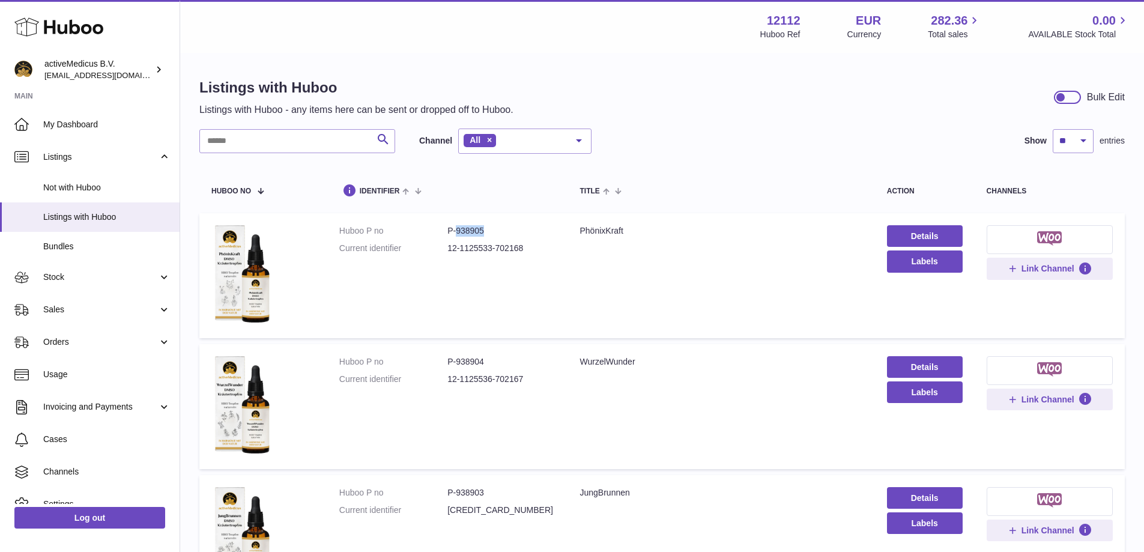  I want to click on dd: P-938903, so click(502, 492).